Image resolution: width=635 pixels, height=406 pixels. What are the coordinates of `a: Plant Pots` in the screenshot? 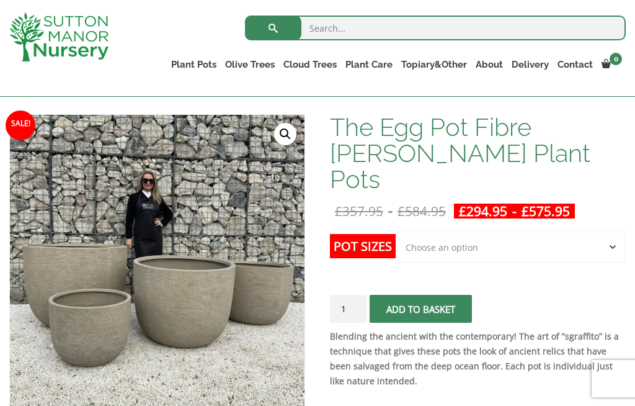 It's located at (194, 65).